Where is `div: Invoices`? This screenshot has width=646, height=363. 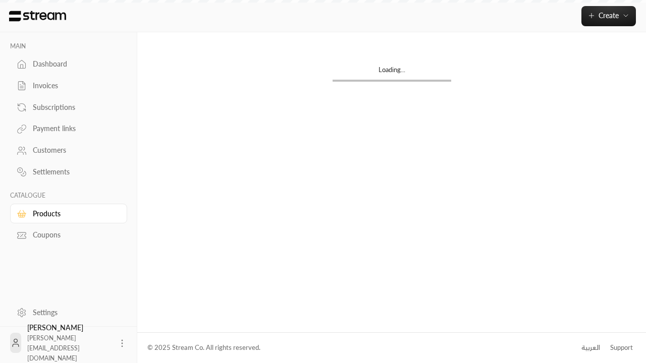
div: Invoices is located at coordinates (74, 86).